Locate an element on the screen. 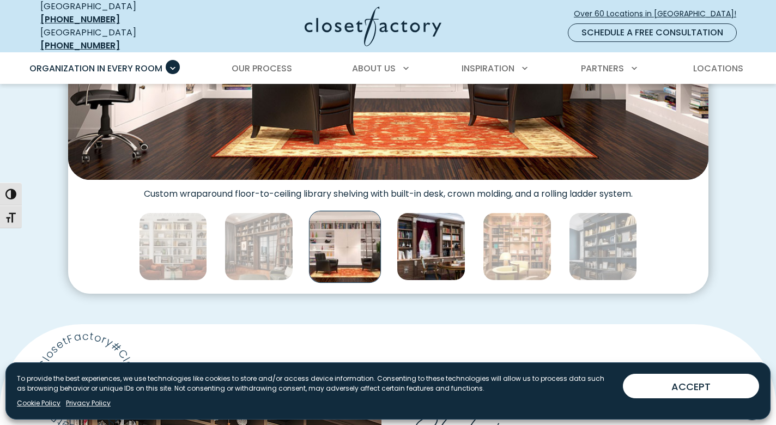 This screenshot has width=776, height=425. img: Custom library book shelves with rolling wood ladder and LED lighting is located at coordinates (259, 247).